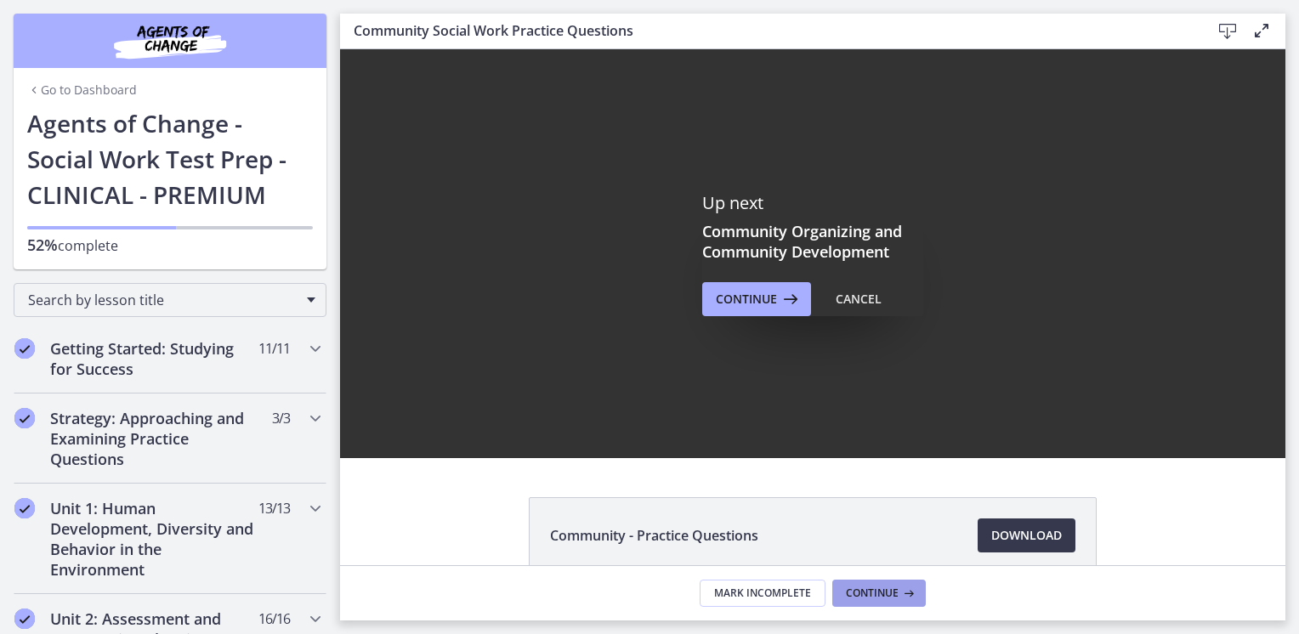  What do you see at coordinates (170, 41) in the screenshot?
I see `img: Agents of Change` at bounding box center [170, 41].